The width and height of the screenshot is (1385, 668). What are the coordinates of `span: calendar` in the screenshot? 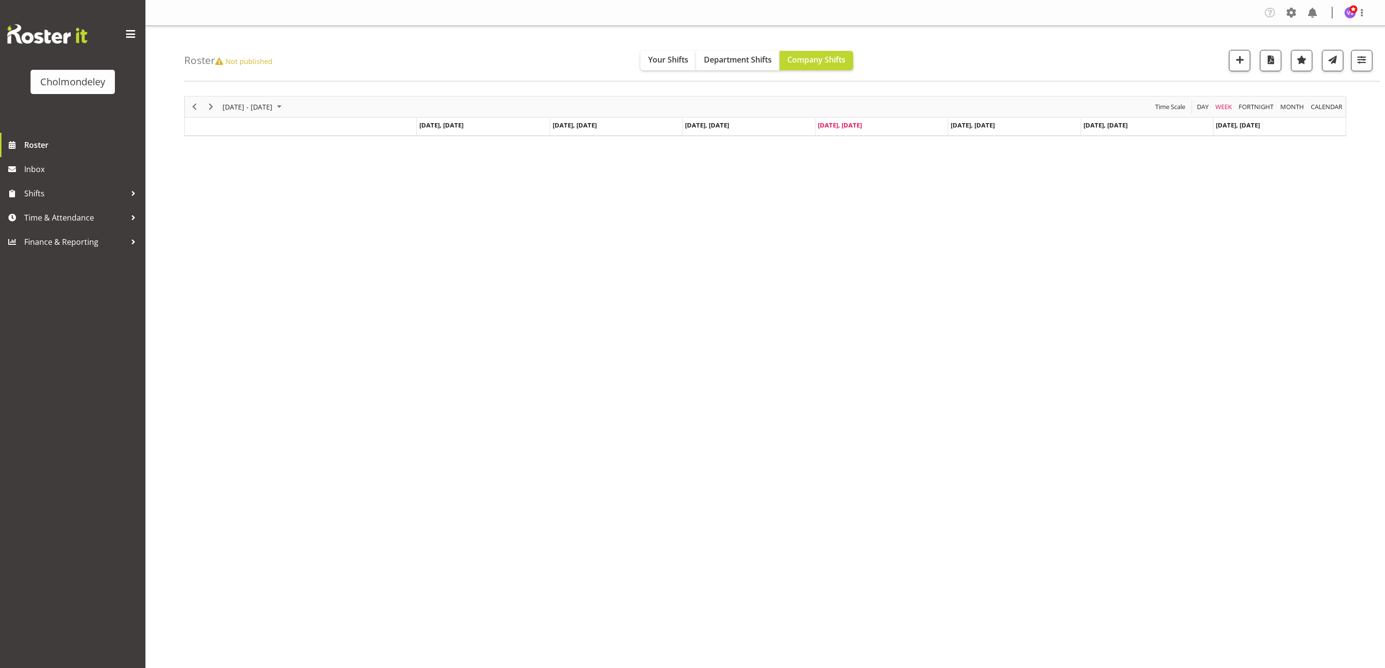 It's located at (1326, 107).